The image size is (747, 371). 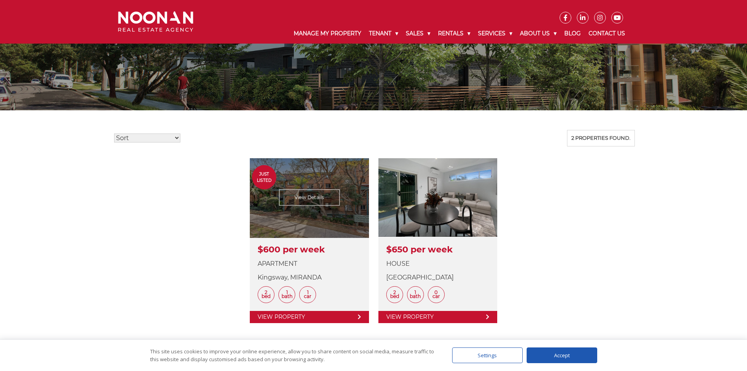 What do you see at coordinates (293, 355) in the screenshot?
I see `div: This site uses cookies to improve your online experience, allow you to share content on social me...` at bounding box center [293, 355].